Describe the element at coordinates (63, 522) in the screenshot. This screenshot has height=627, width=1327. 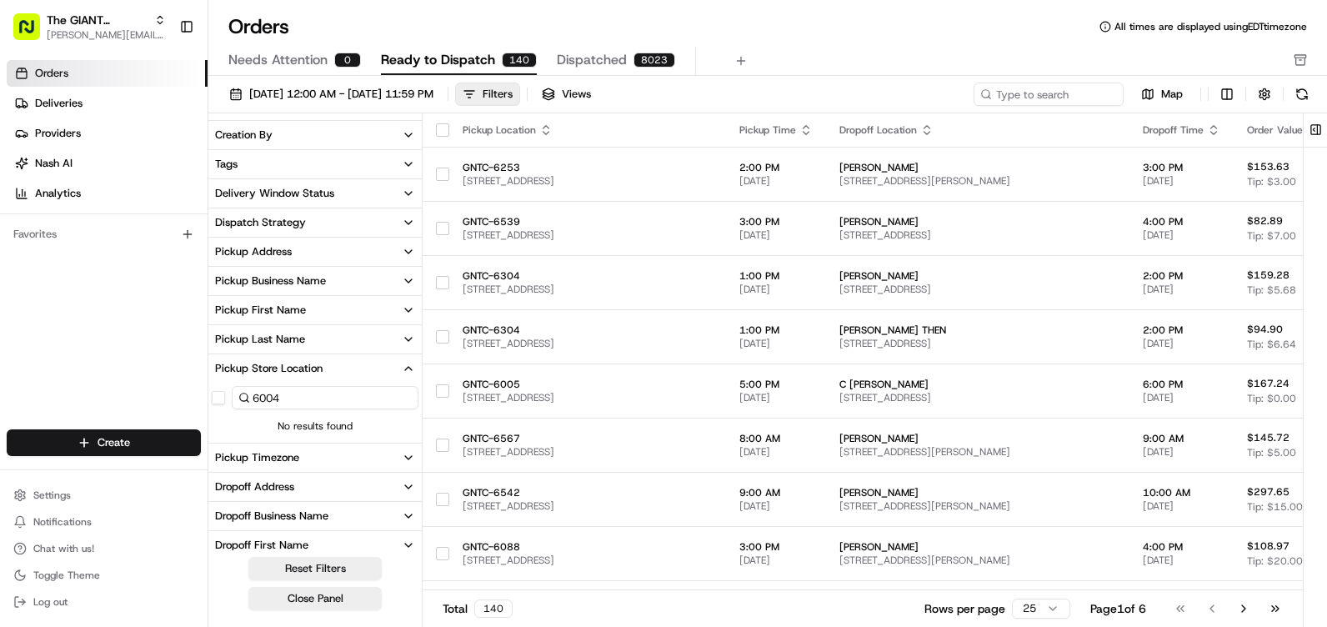
I see `span: Notifications` at that location.